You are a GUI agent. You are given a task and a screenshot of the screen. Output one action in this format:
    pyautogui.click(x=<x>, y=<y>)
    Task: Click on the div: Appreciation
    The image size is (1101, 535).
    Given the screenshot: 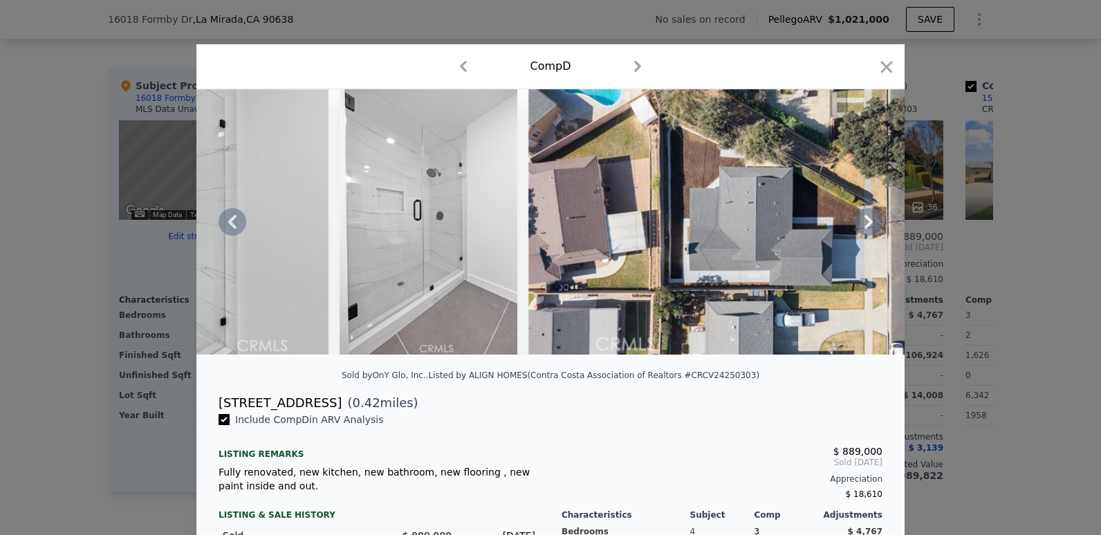 What is the action you would take?
    pyautogui.click(x=722, y=479)
    